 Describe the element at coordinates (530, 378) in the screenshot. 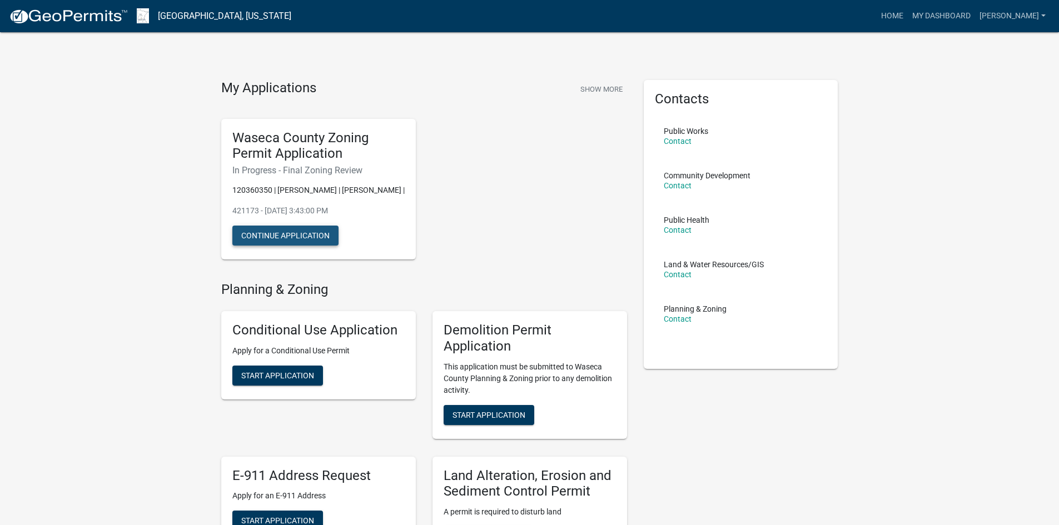

I see `p: This application must be submitted to Waseca County Planning & Zoning prior to any demolition act...` at that location.